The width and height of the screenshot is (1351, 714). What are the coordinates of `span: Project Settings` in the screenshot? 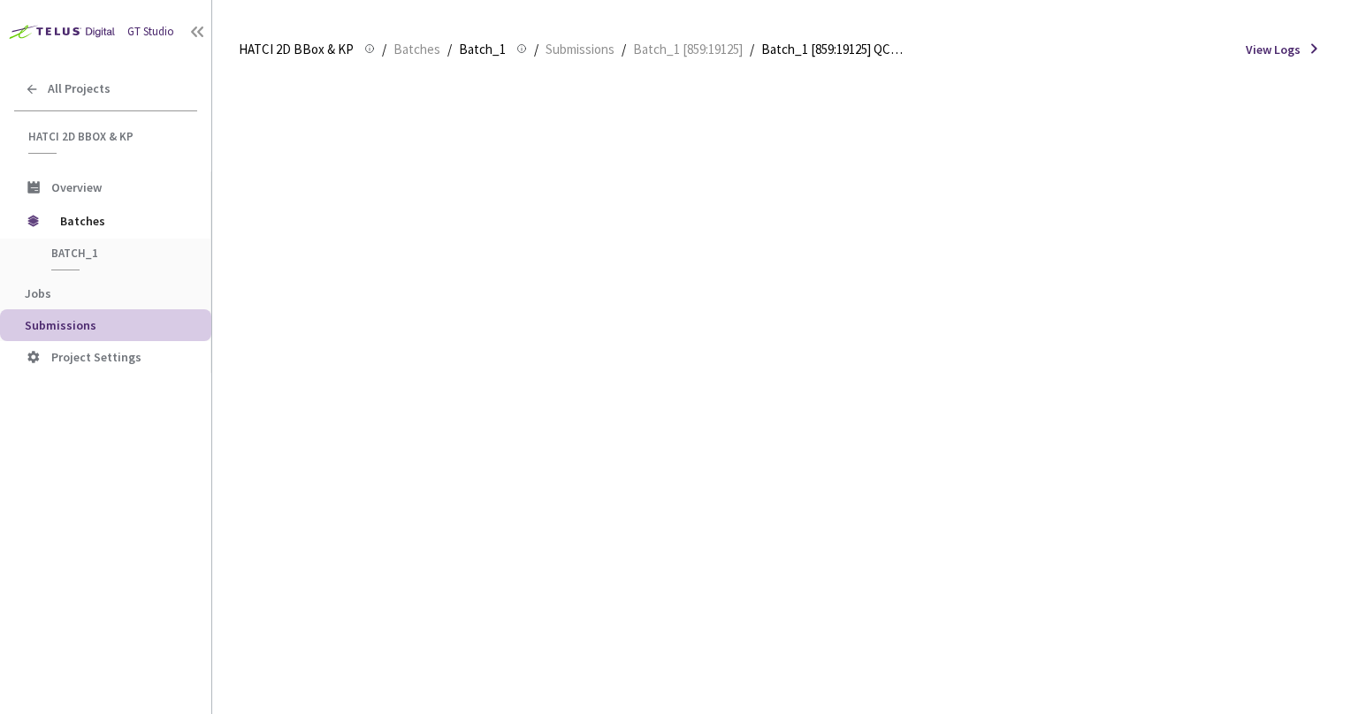 It's located at (96, 357).